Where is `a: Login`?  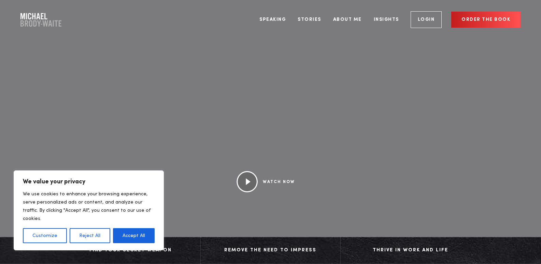 a: Login is located at coordinates (427, 19).